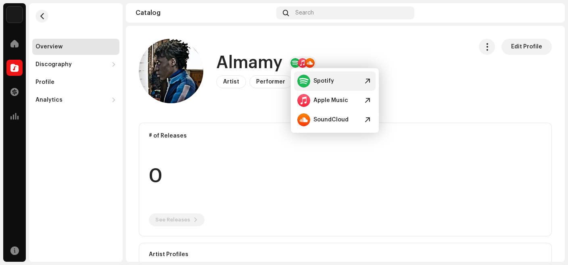 This screenshot has height=265, width=568. Describe the element at coordinates (171, 71) in the screenshot. I see `img: 004c5086-4ed7-4fab-8714-fc76564f1d17` at that location.